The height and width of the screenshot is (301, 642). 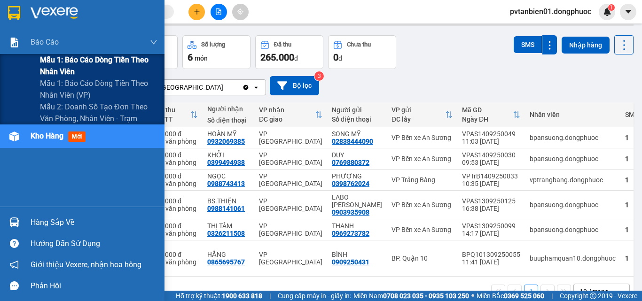 What do you see at coordinates (14, 286) in the screenshot?
I see `span: message` at bounding box center [14, 286].